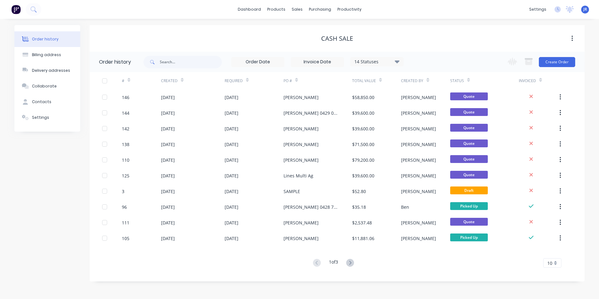 This screenshot has height=299, width=599. I want to click on span: Draft, so click(469, 190).